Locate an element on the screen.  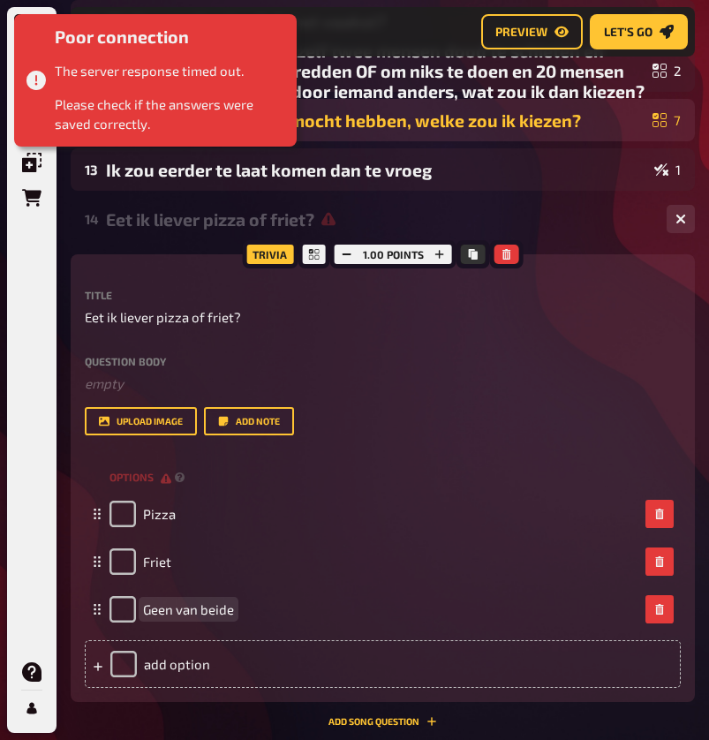
a: Let's go is located at coordinates (638, 32).